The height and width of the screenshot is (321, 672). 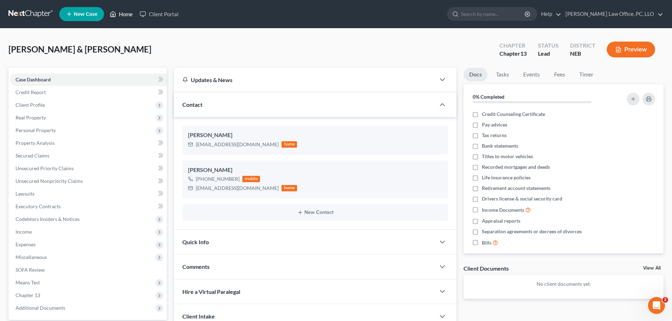 What do you see at coordinates (195, 242) in the screenshot?
I see `span: Quick Info` at bounding box center [195, 242].